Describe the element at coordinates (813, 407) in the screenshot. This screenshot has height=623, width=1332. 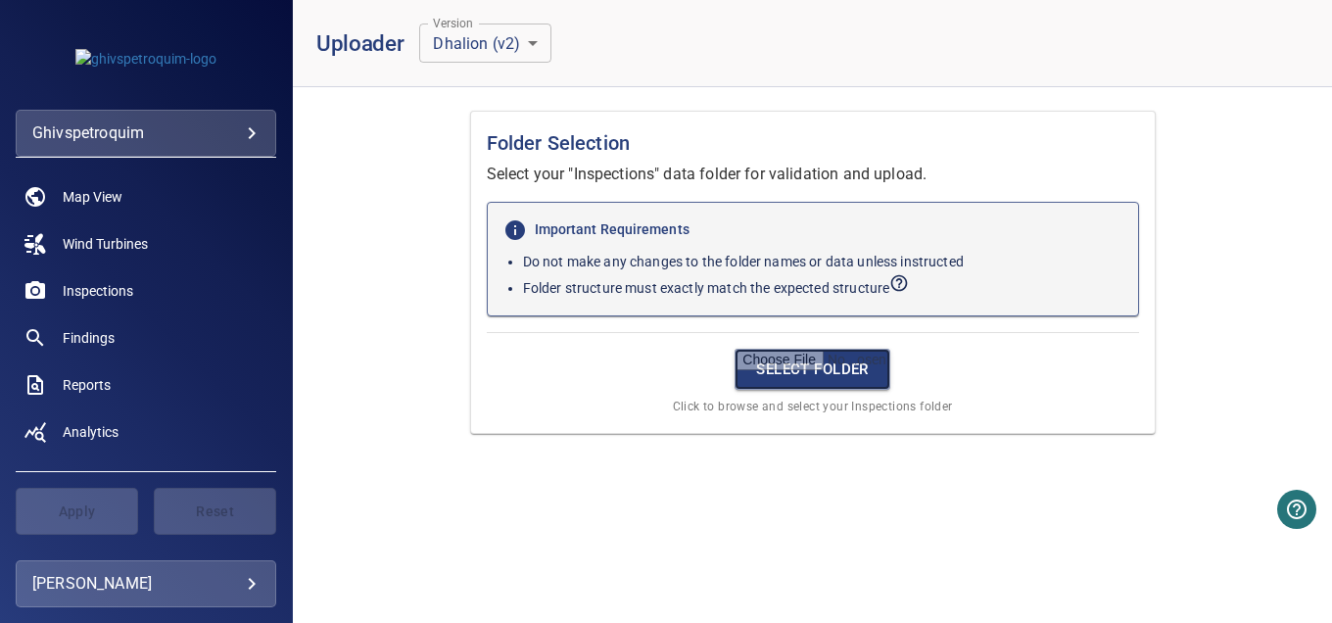
I see `span: Click to browse and select your Inspections folder` at that location.